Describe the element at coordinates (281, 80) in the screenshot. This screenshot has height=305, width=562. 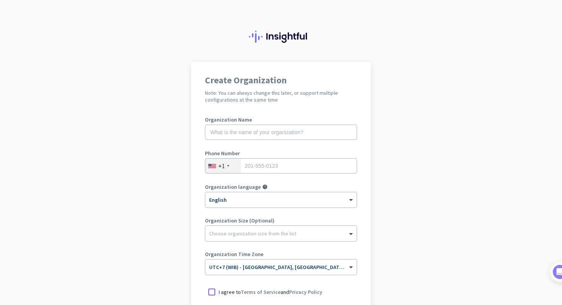
I see `h1: Create Organization` at that location.